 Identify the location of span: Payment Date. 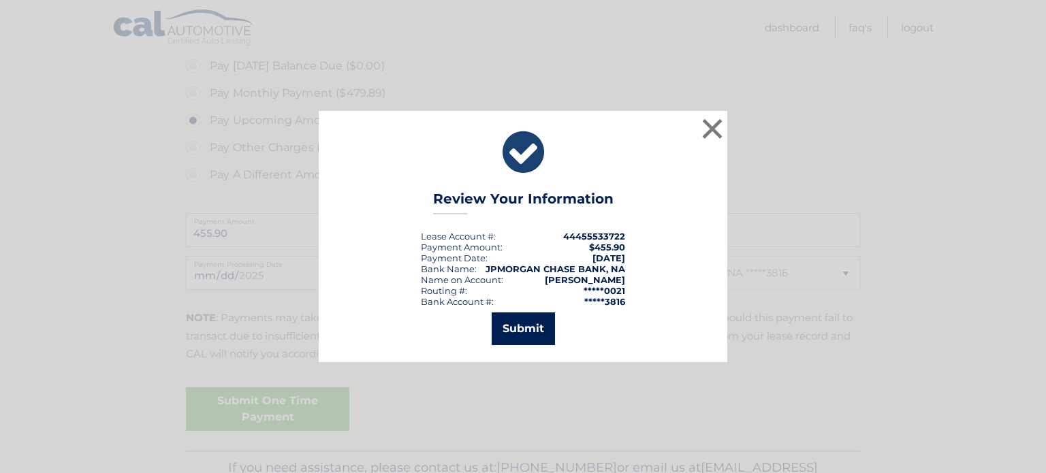
(453, 258).